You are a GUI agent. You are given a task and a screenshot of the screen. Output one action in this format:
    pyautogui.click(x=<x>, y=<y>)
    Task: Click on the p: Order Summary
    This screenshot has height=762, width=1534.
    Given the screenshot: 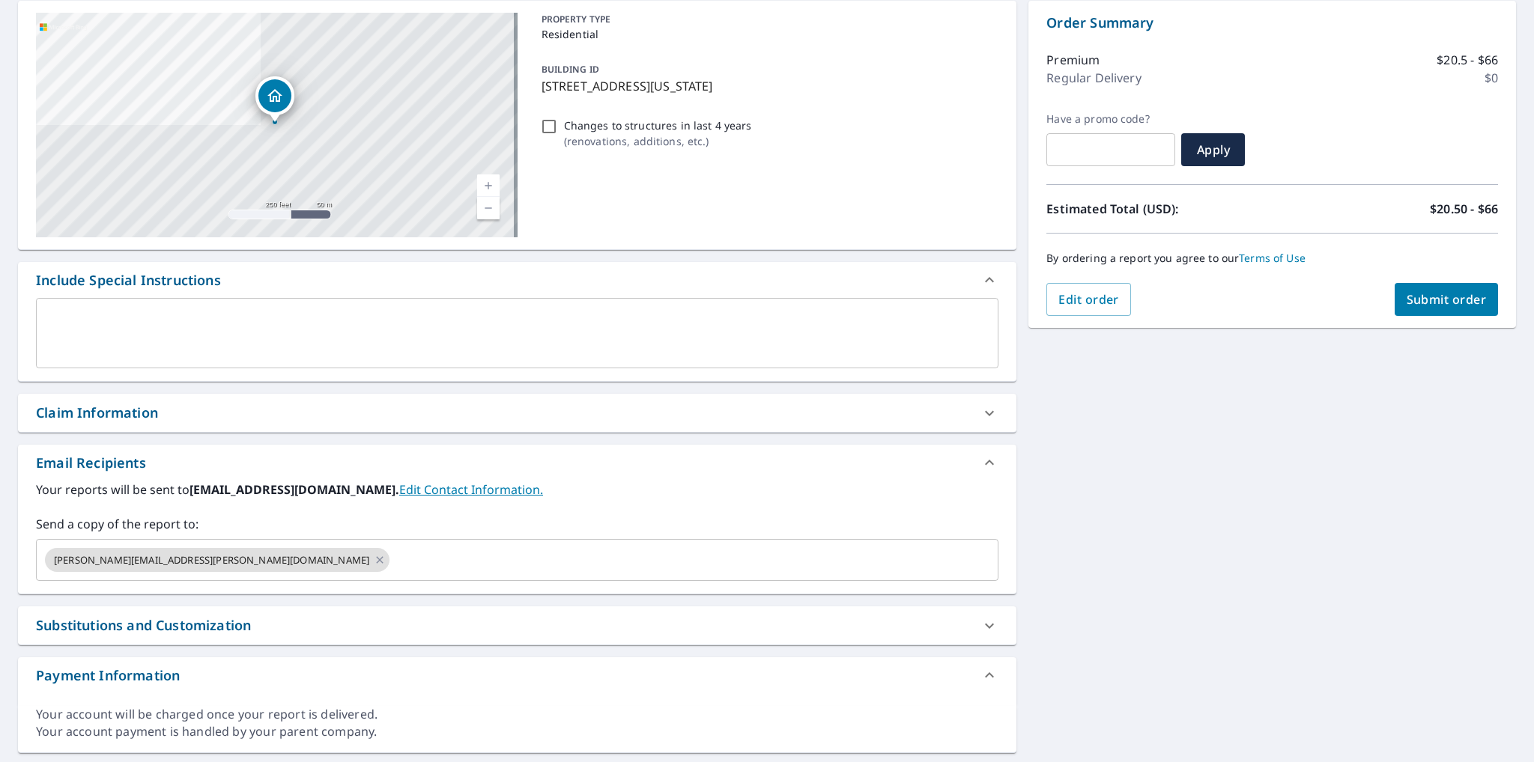 What is the action you would take?
    pyautogui.click(x=1271, y=22)
    